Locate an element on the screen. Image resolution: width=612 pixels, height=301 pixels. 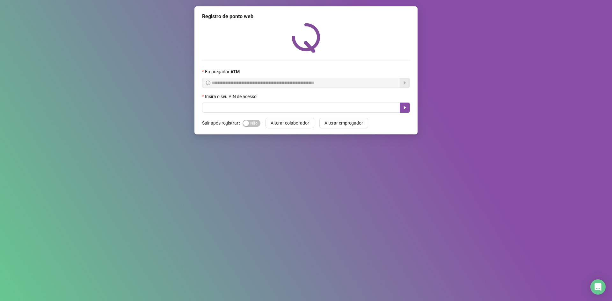
span: Alterar empregador is located at coordinates (344, 123).